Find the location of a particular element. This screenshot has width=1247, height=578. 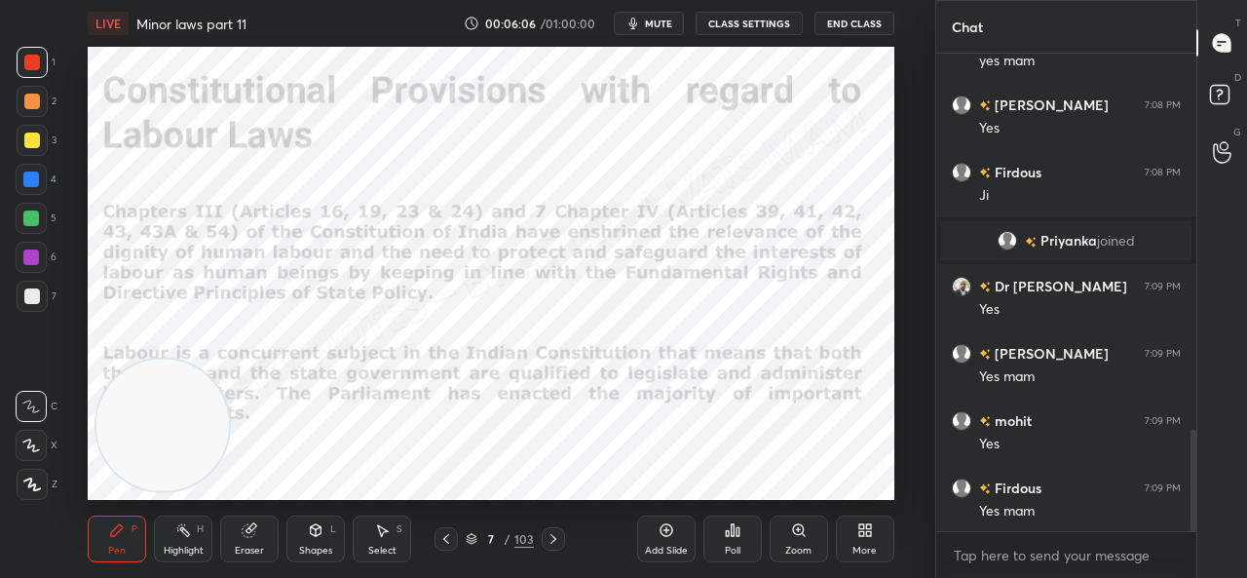

span: mute is located at coordinates (659, 23).